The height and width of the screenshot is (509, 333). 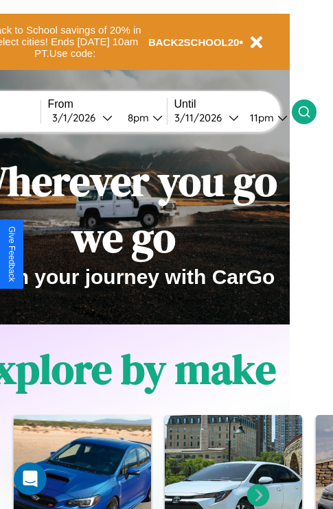 What do you see at coordinates (137, 117) in the screenshot?
I see `div: 8pm` at bounding box center [137, 117].